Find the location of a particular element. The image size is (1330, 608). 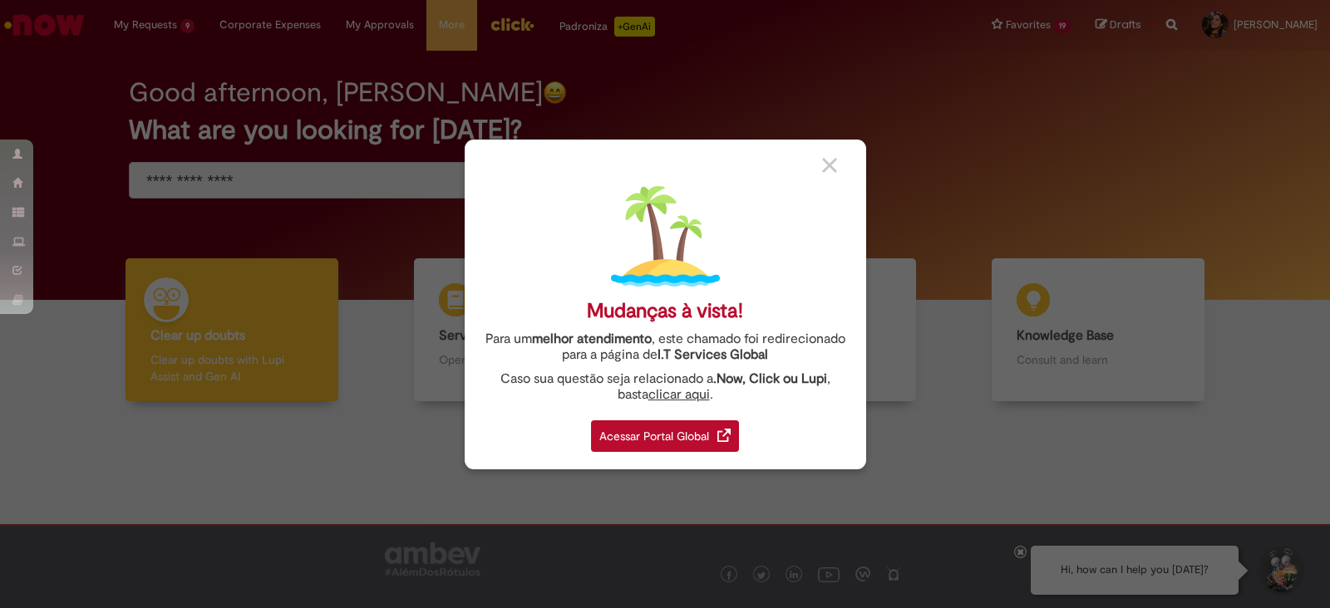

div: Acessar Portal Global is located at coordinates (665, 436).